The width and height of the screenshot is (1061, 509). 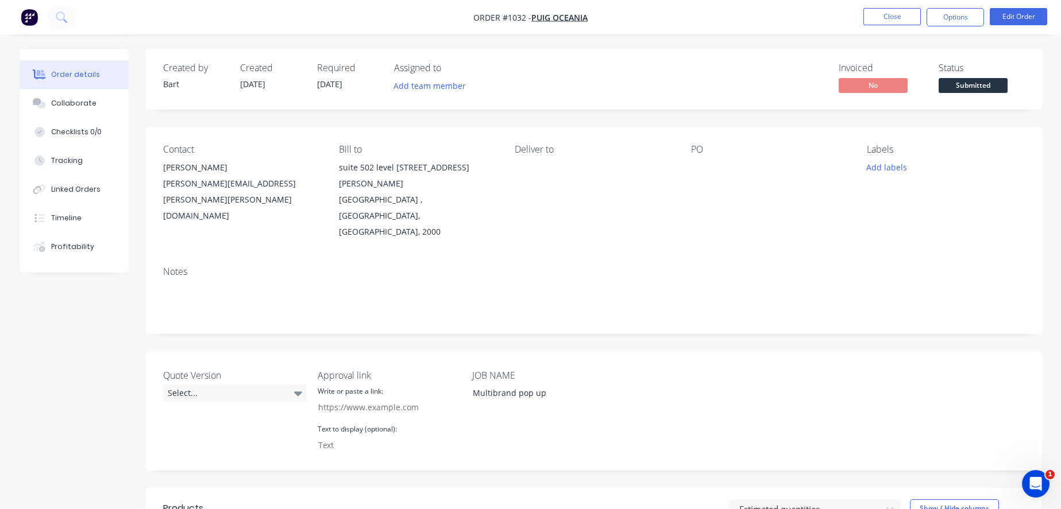 I want to click on div: Bart, so click(x=195, y=84).